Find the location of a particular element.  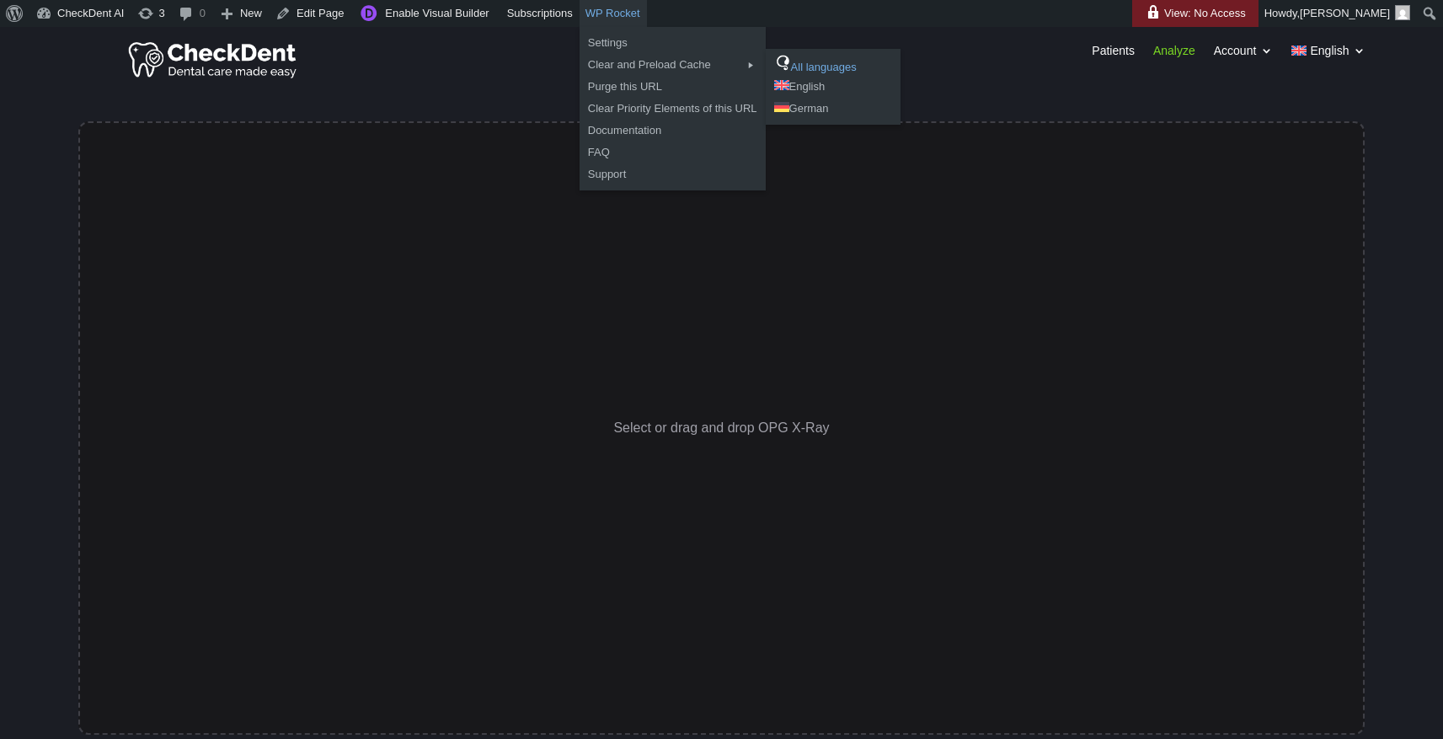

img: en is located at coordinates (781, 85).